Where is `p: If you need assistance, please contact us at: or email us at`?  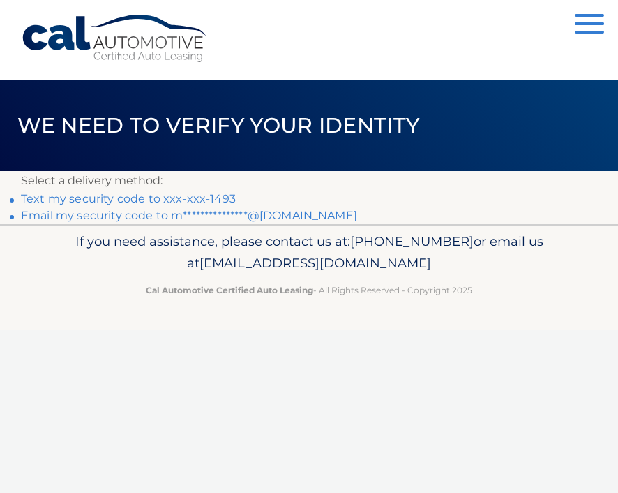 p: If you need assistance, please contact us at: or email us at is located at coordinates (309, 253).